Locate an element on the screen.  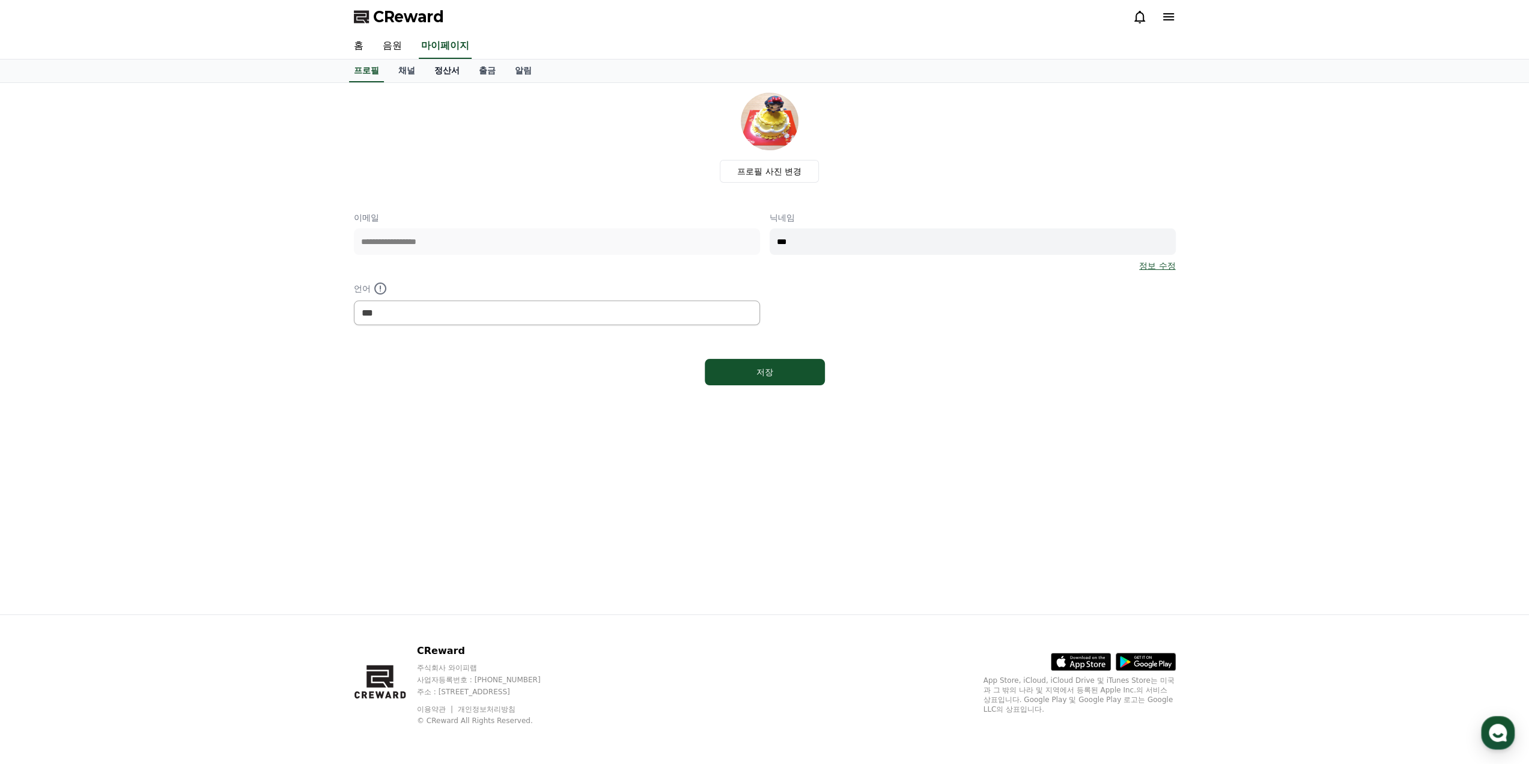
a: CReward is located at coordinates (399, 17).